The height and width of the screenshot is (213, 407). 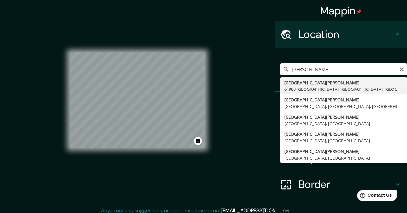 I want to click on div: Layout, so click(x=341, y=158).